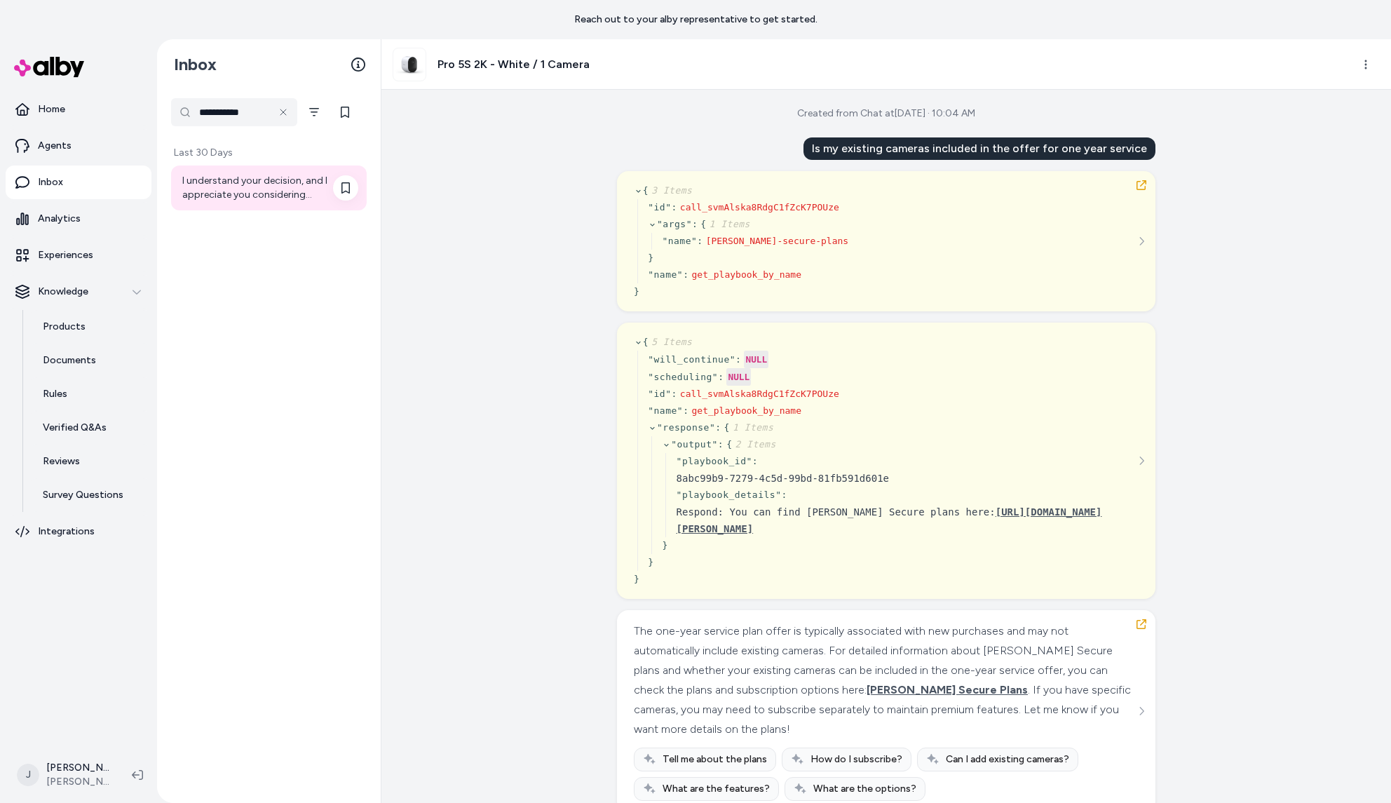  I want to click on span: What are the options?, so click(864, 789).